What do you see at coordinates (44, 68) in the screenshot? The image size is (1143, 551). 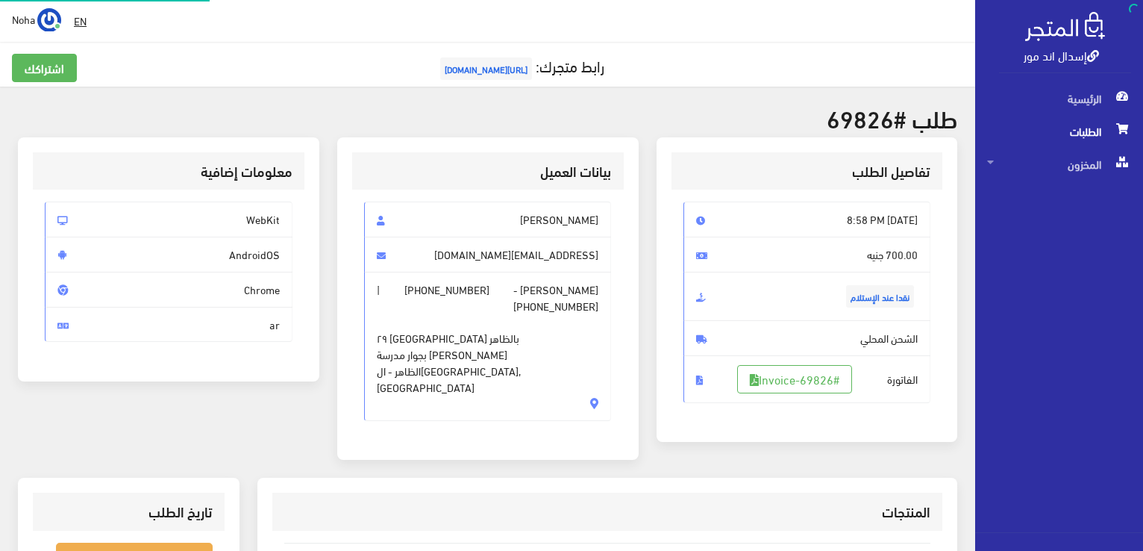 I see `a: اشتراكك` at bounding box center [44, 68].